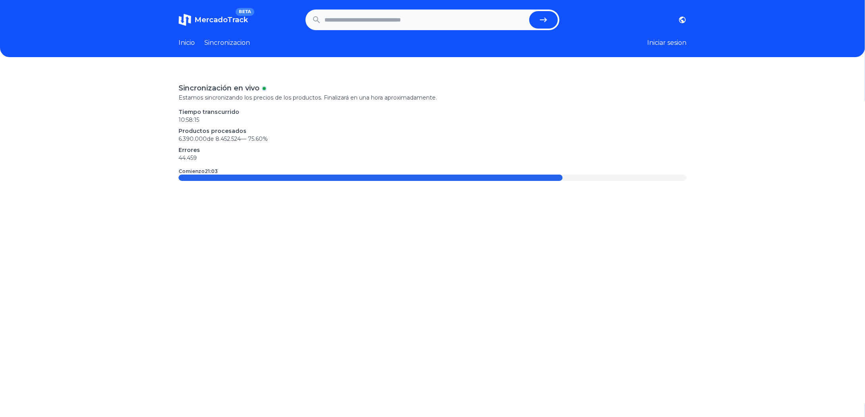  What do you see at coordinates (213, 20) in the screenshot?
I see `a: MercadoTrackBETA` at bounding box center [213, 20].